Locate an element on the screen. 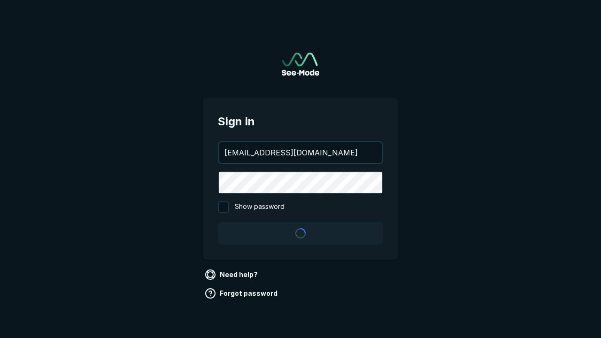  input: your@email.com is located at coordinates (301, 153).